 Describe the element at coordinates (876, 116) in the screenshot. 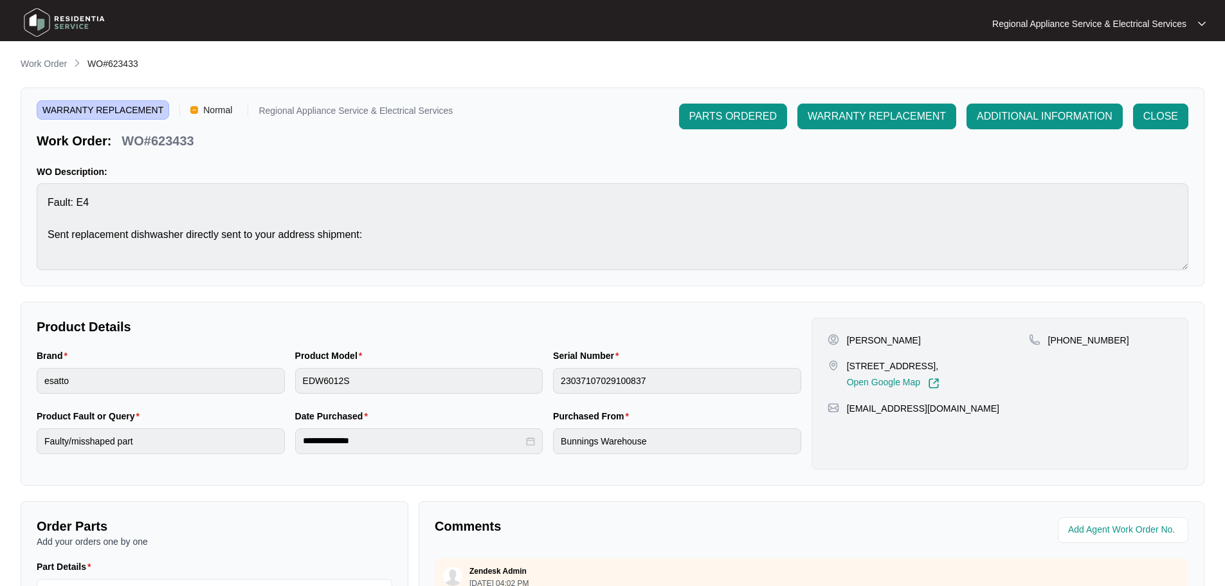

I see `button: WARRANTY REPLACEMENT` at that location.